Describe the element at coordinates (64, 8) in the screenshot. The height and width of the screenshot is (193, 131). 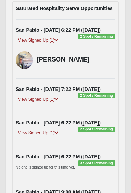
I see `strong: Saturated Hospitality Serve Opportunities` at that location.